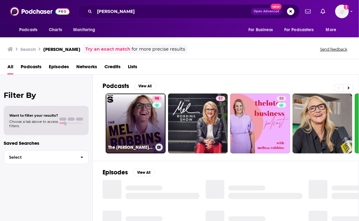 The width and height of the screenshot is (359, 221). I want to click on span: Monitoring, so click(84, 30).